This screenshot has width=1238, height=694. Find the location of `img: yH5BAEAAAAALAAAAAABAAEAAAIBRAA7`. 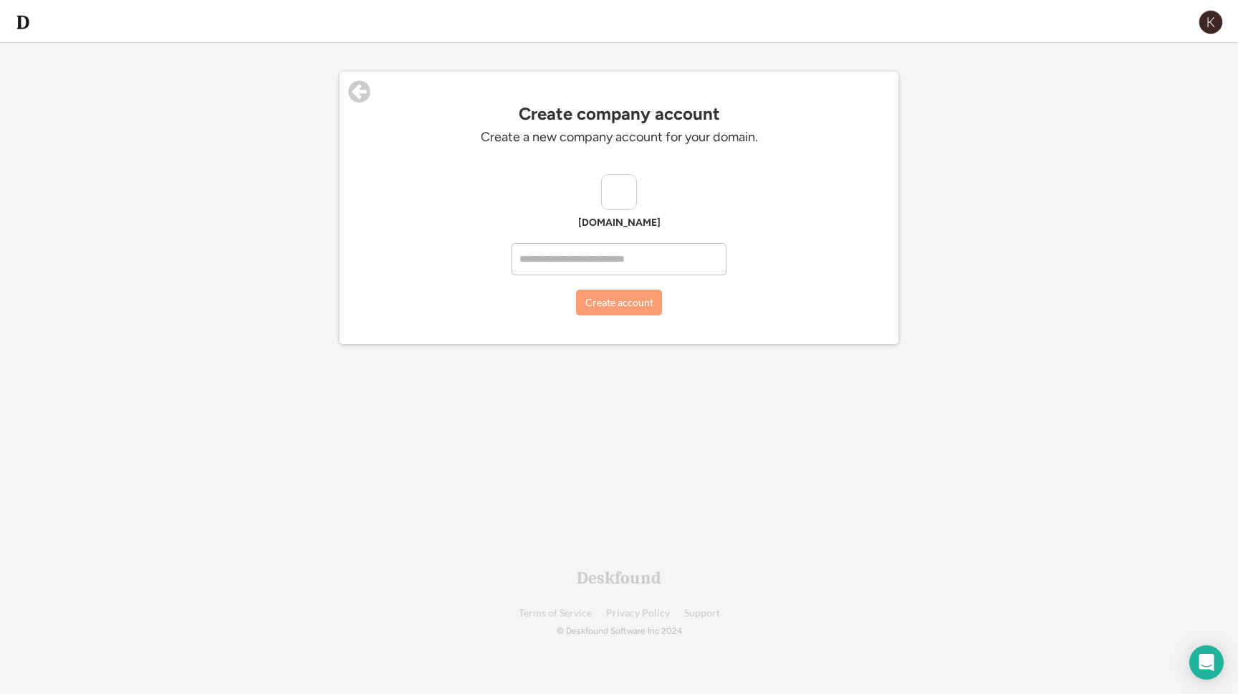

img: yH5BAEAAAAALAAAAAABAAEAAAIBRAA7 is located at coordinates (619, 192).